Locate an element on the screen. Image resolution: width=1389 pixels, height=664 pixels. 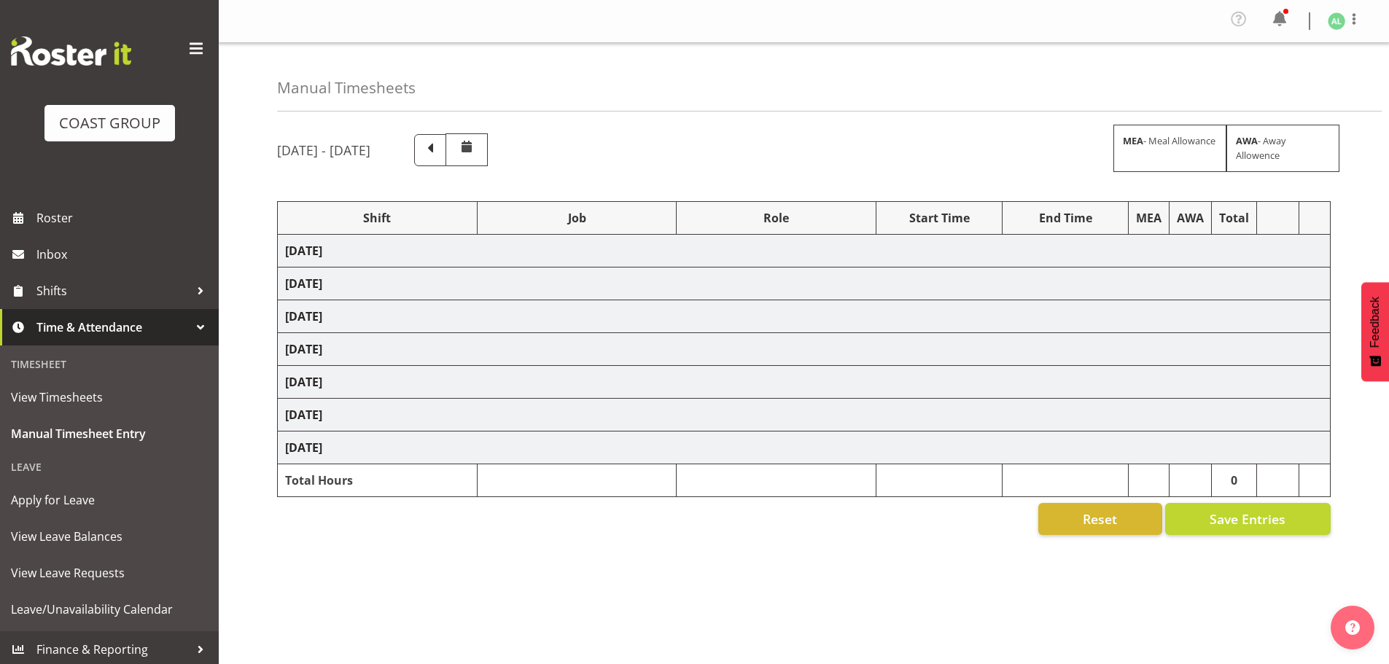
span: Save Entries is located at coordinates (1248, 519).